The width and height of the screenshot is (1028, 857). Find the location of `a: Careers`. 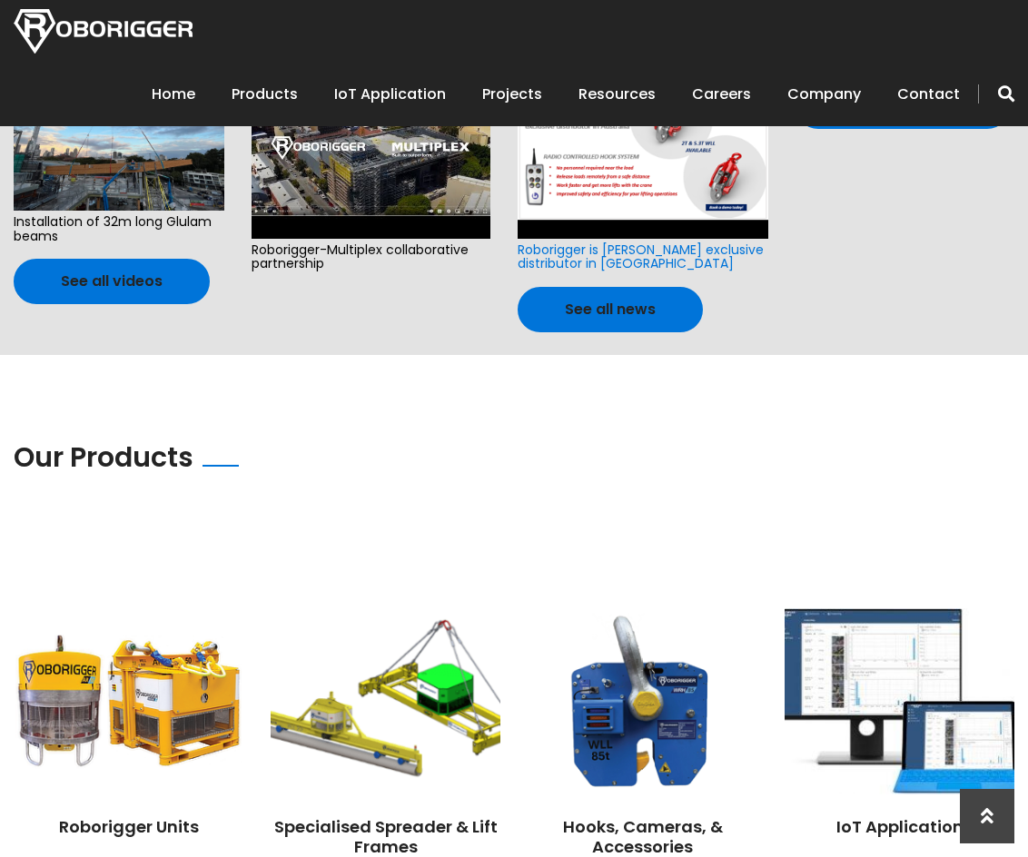

a: Careers is located at coordinates (721, 94).